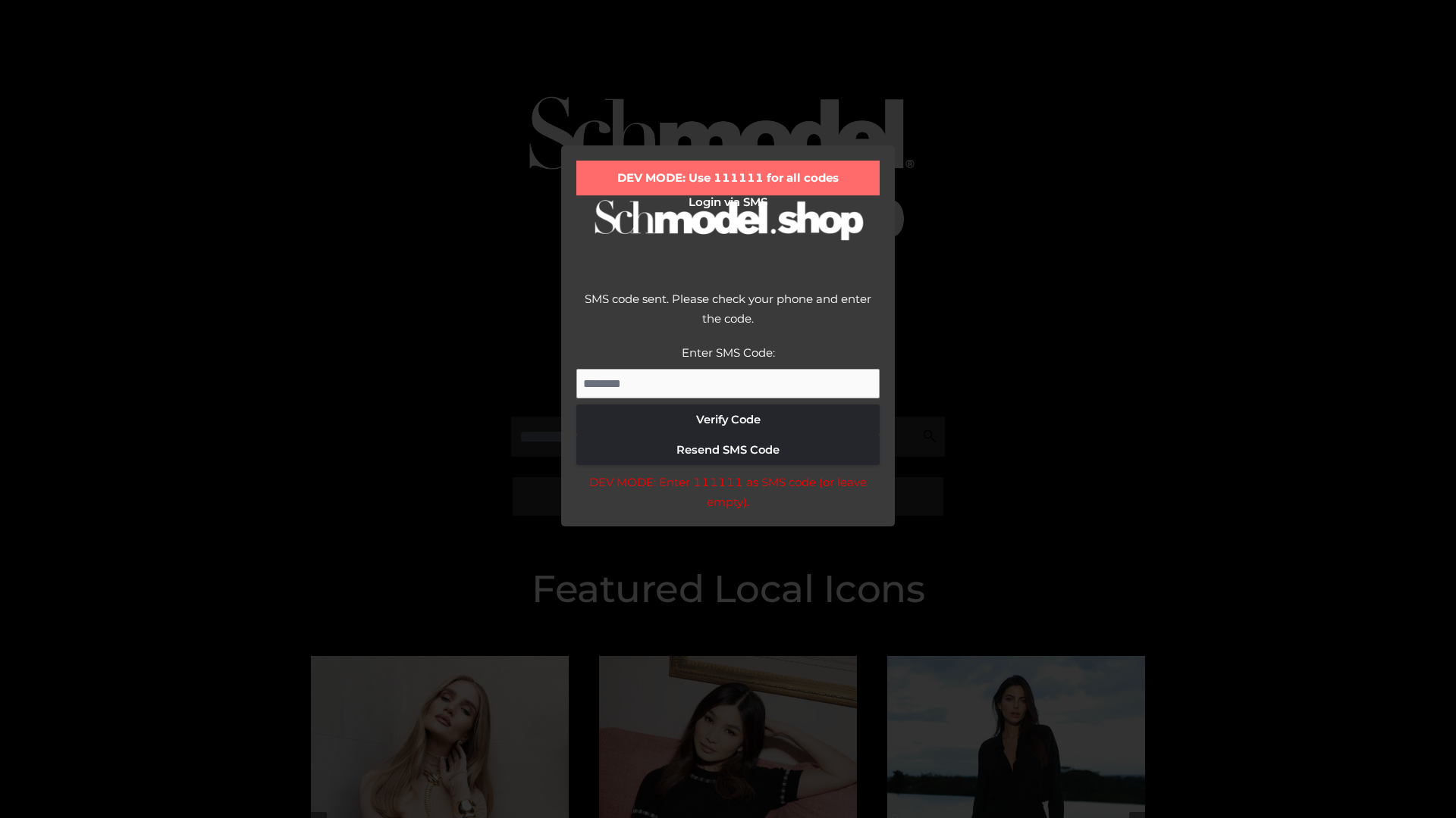 The image size is (1456, 818). What do you see at coordinates (728, 203) in the screenshot?
I see `h2: Login via SMS` at bounding box center [728, 203].